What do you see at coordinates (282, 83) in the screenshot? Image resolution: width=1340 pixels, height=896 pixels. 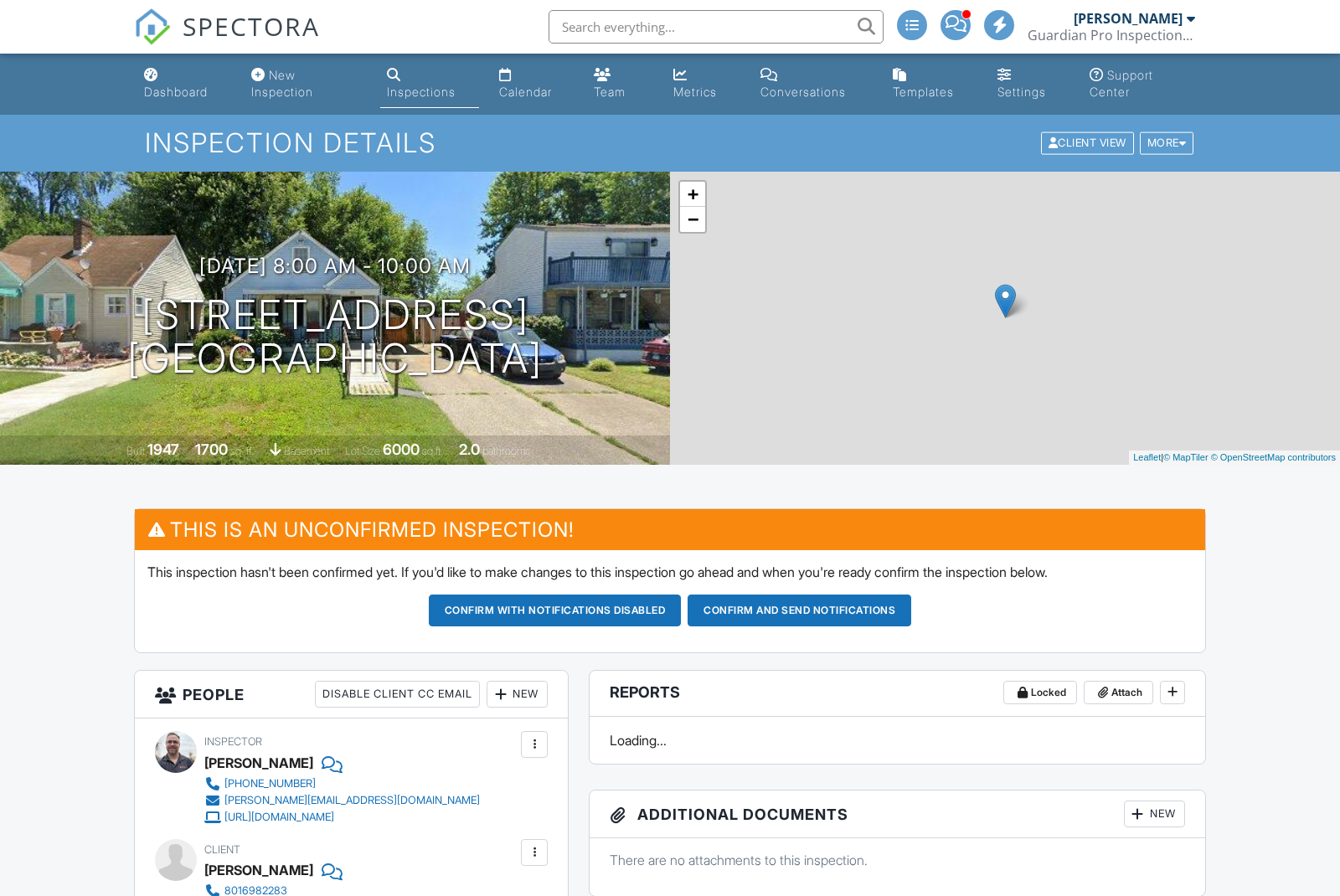 I see `div: New Inspection` at bounding box center [282, 83].